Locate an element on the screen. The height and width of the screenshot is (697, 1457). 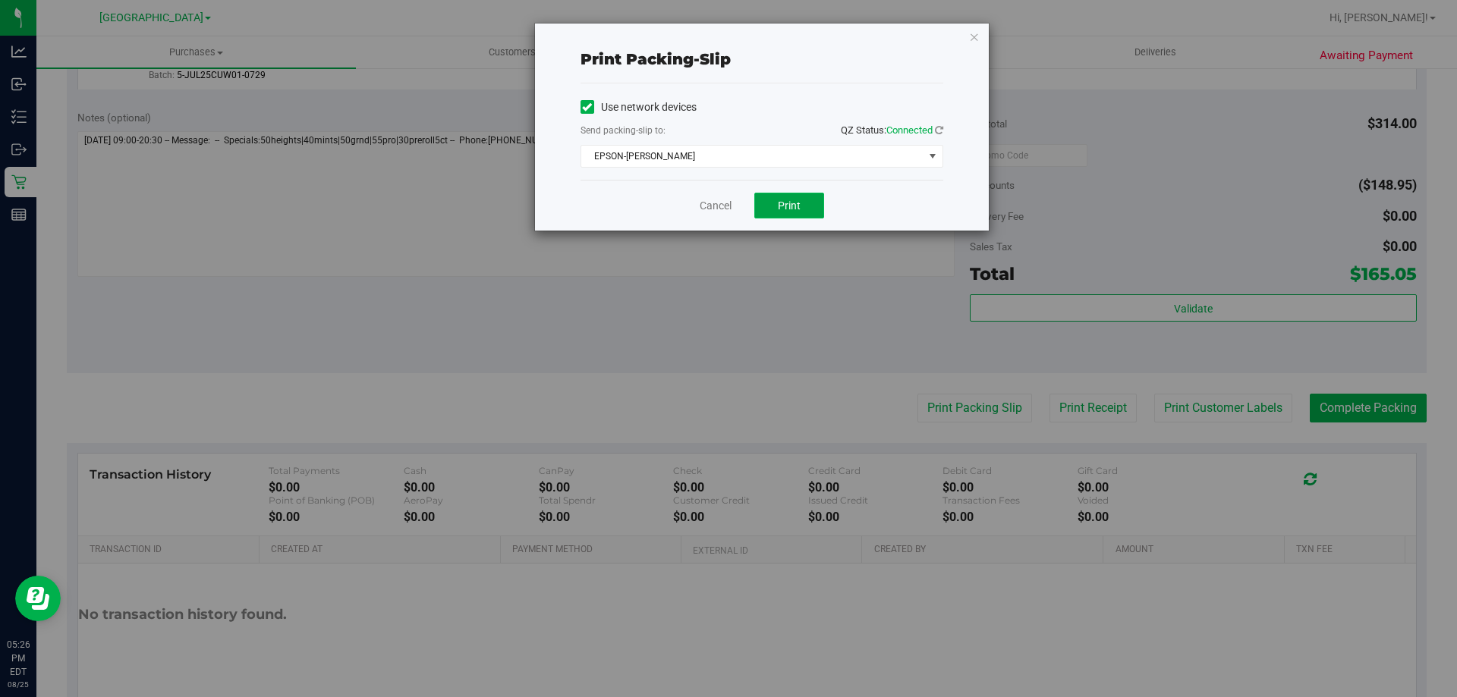
a: Cancel is located at coordinates (716, 206).